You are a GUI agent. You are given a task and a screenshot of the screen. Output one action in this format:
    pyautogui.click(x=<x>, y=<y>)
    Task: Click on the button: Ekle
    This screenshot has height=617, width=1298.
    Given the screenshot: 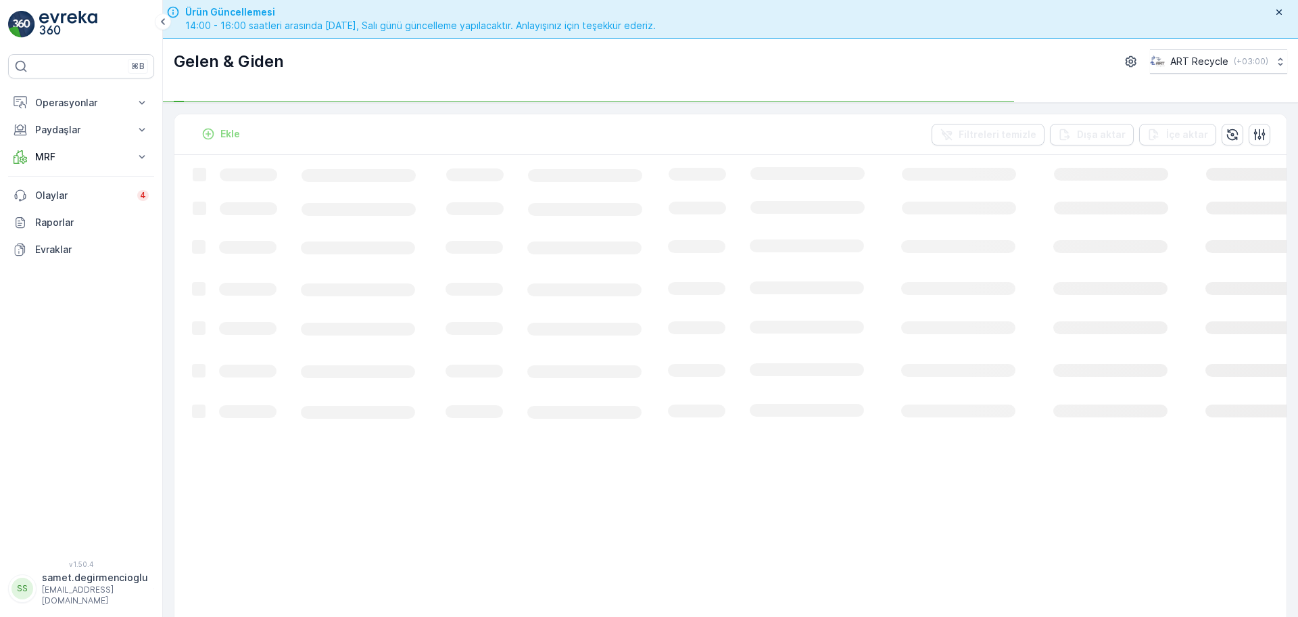 What is the action you would take?
    pyautogui.click(x=220, y=134)
    